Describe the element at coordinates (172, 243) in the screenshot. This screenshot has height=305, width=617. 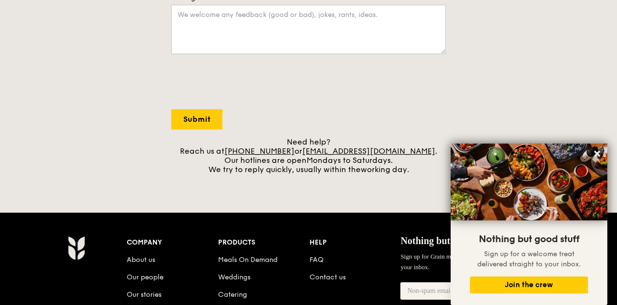
I see `div: Company` at that location.